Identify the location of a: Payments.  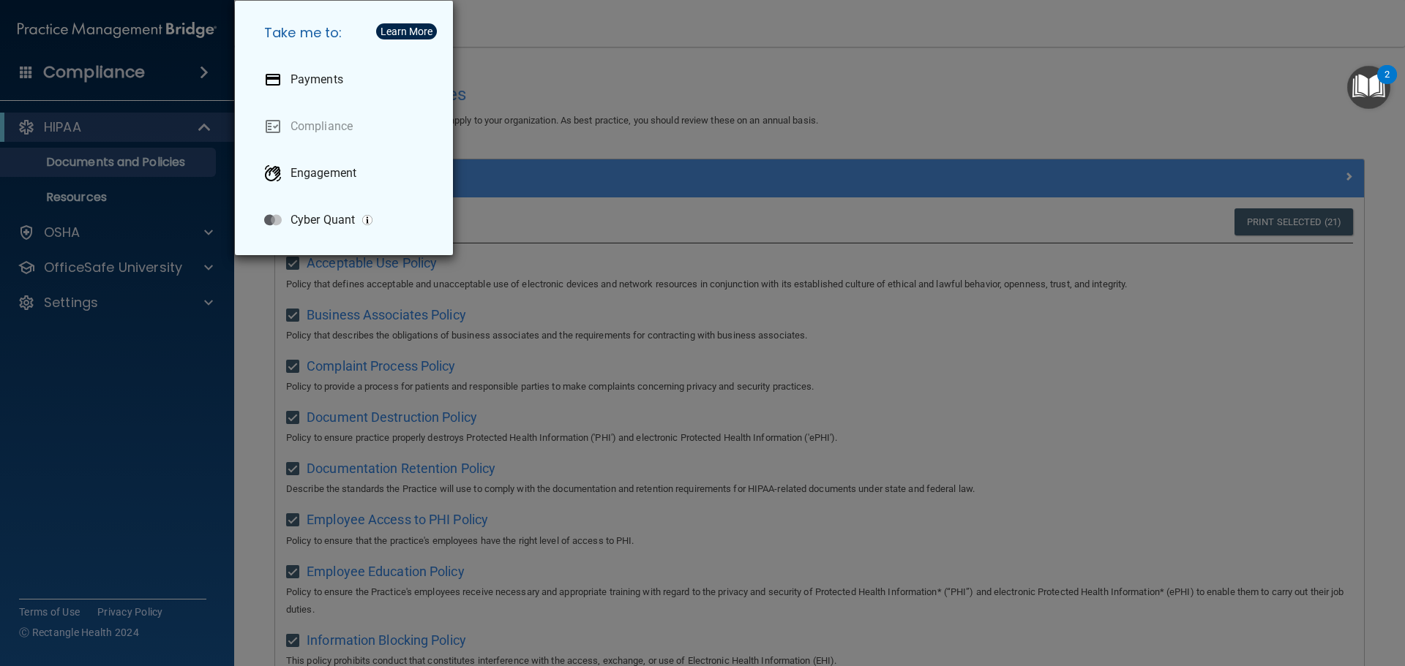
(347, 80).